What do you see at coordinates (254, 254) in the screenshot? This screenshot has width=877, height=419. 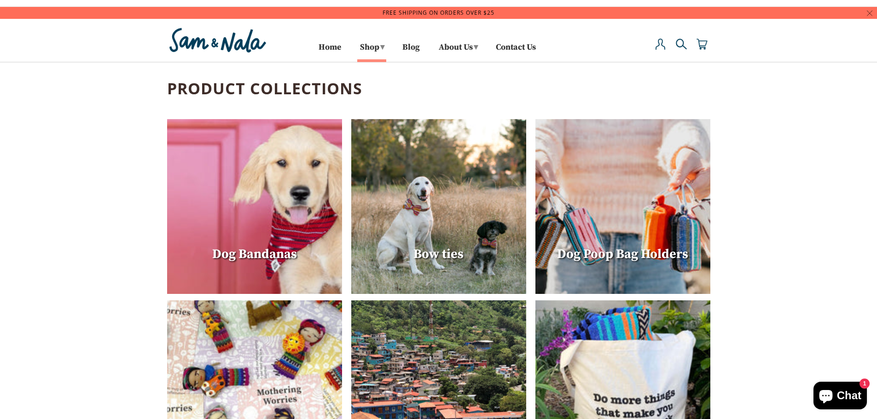 I see `span: Dog Bandanas` at bounding box center [254, 254].